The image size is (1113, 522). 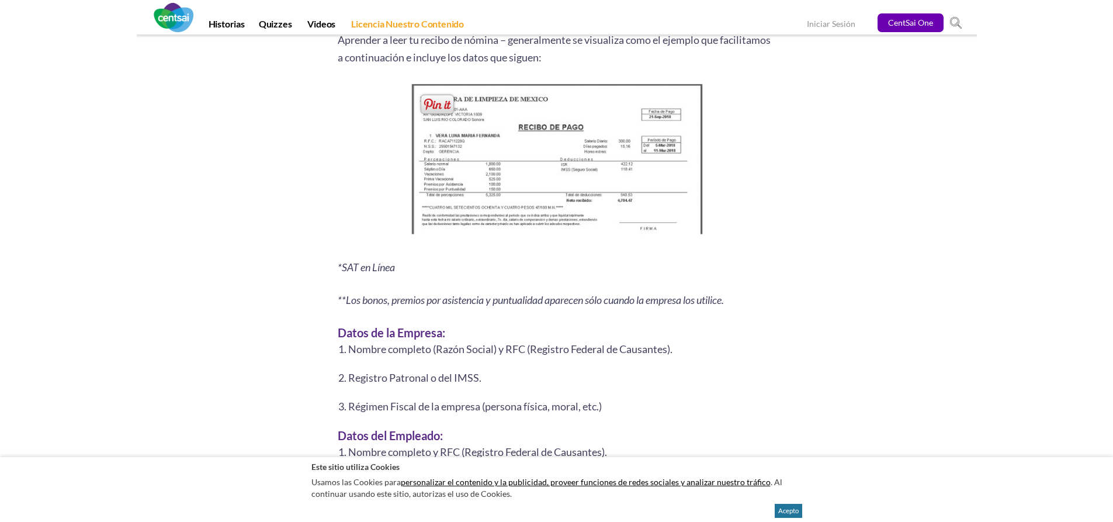 I want to click on a: Licencia Nuestro Contenido, so click(x=407, y=26).